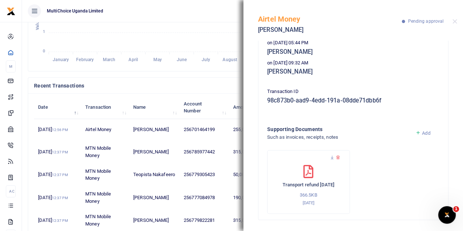 The height and width of the screenshot is (231, 463). What do you see at coordinates (60, 130) in the screenshot?
I see `small: 12:56 PM` at bounding box center [60, 130].